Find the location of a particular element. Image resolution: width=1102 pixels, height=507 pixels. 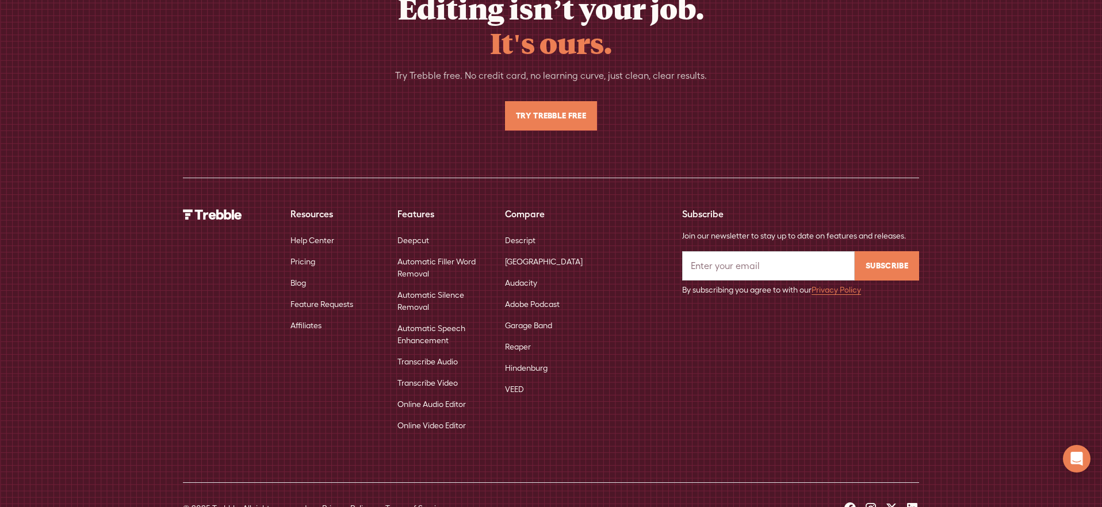

div: Open Intercom Messenger is located at coordinates (1076, 459).